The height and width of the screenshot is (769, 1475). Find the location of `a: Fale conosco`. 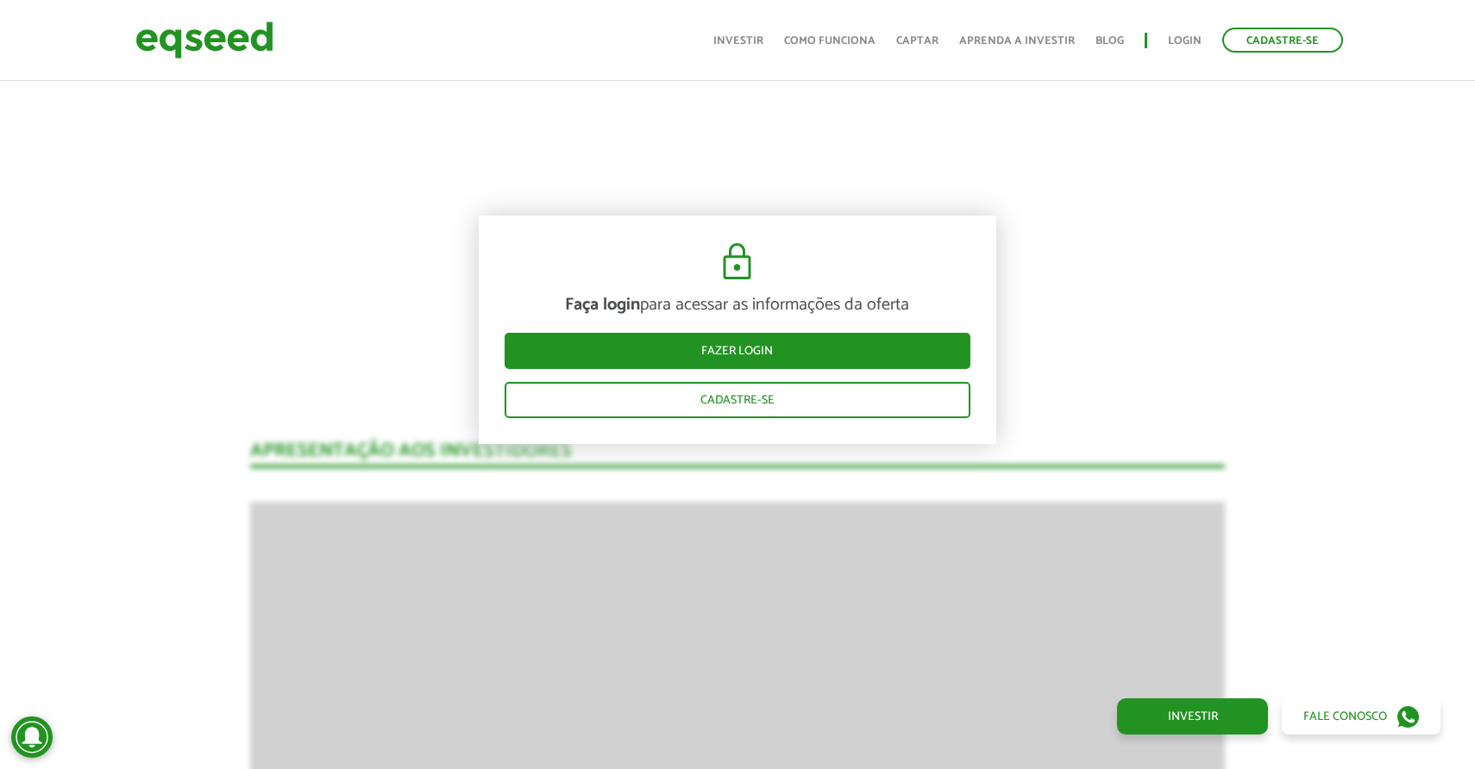

a: Fale conosco is located at coordinates (1361, 717).